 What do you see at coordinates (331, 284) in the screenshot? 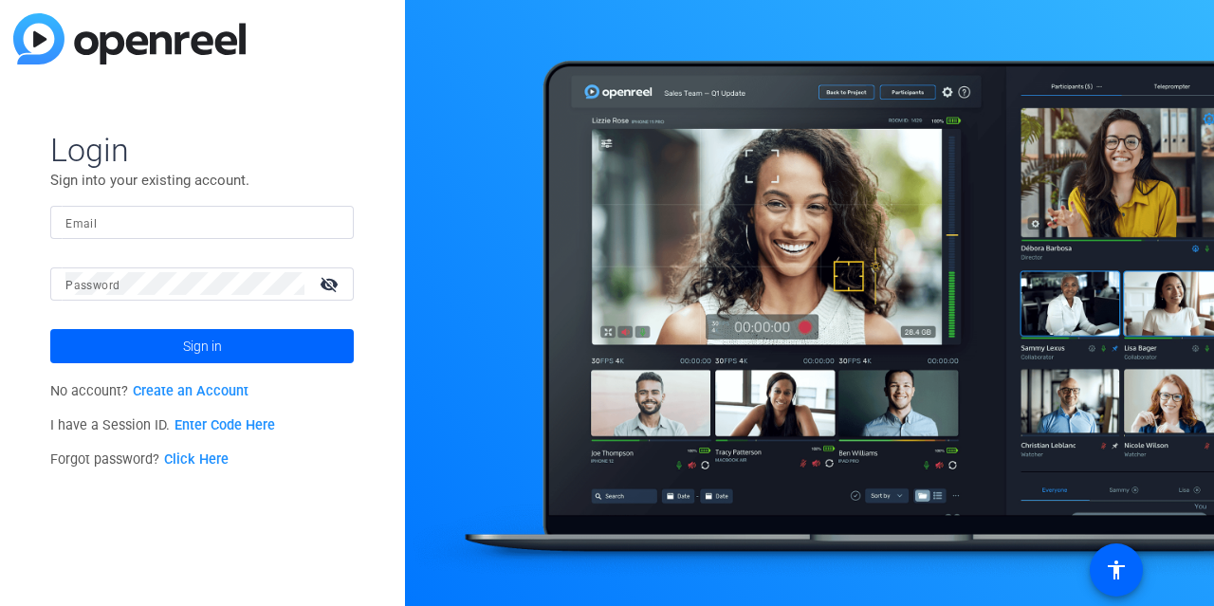
I see `mat-icon: visibility_off` at bounding box center [331, 284].